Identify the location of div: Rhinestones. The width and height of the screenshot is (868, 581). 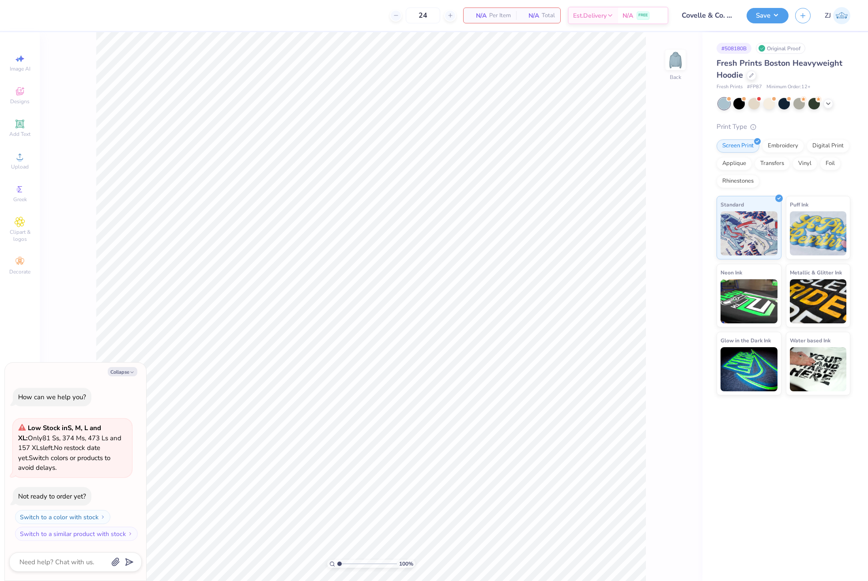
(738, 181).